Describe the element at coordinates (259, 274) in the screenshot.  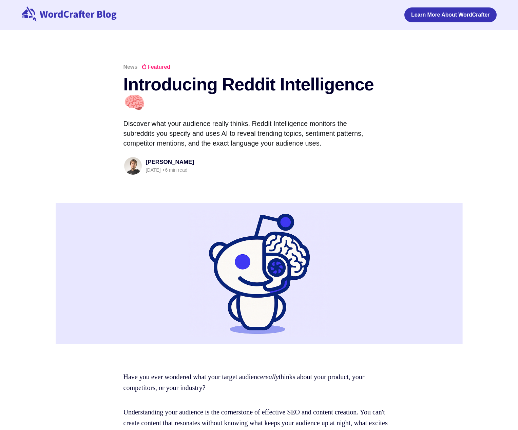
I see `img: Introducing Reddit Intelligence 🧠` at that location.